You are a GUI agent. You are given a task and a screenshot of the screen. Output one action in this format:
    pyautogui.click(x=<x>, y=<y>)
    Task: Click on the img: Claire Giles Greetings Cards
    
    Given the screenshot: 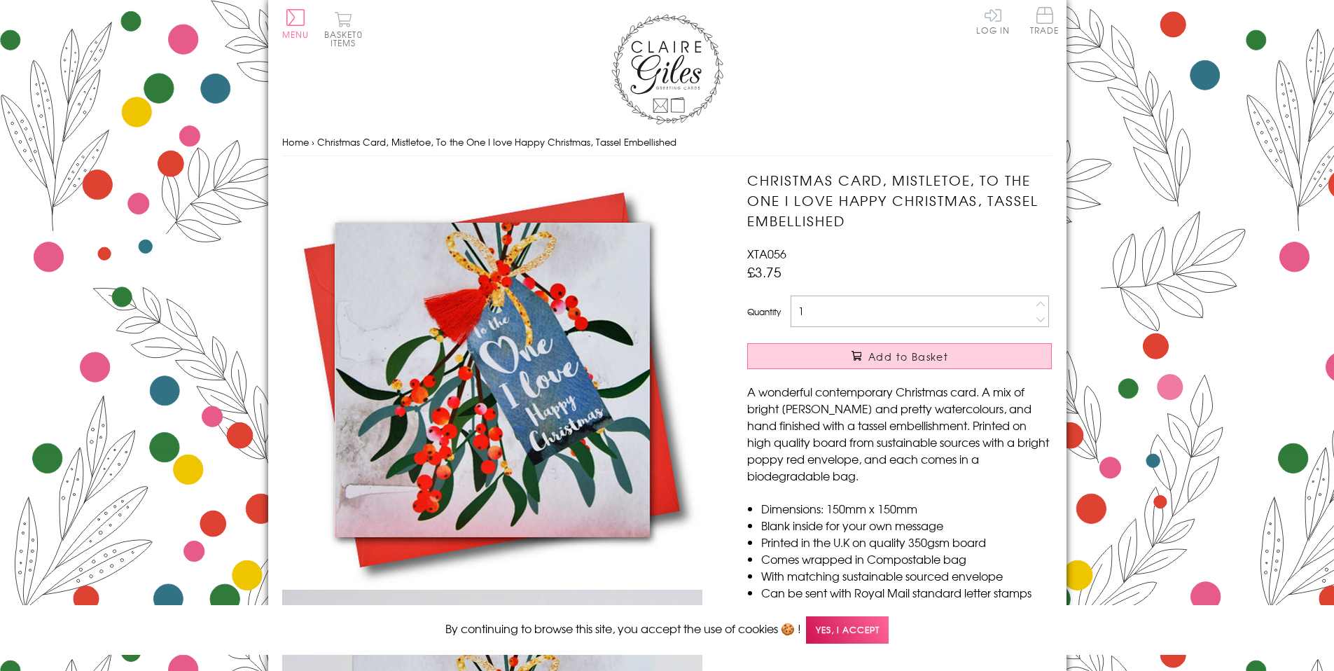 What is the action you would take?
    pyautogui.click(x=668, y=69)
    